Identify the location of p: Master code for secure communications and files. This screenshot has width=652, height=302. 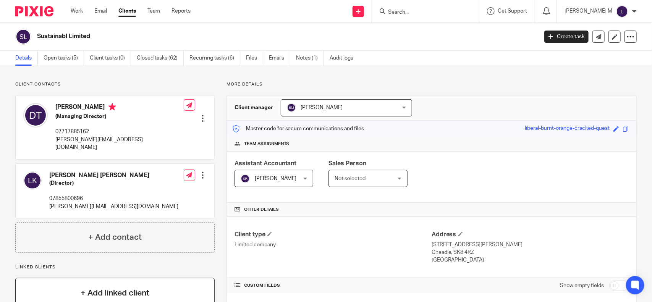
(298, 129).